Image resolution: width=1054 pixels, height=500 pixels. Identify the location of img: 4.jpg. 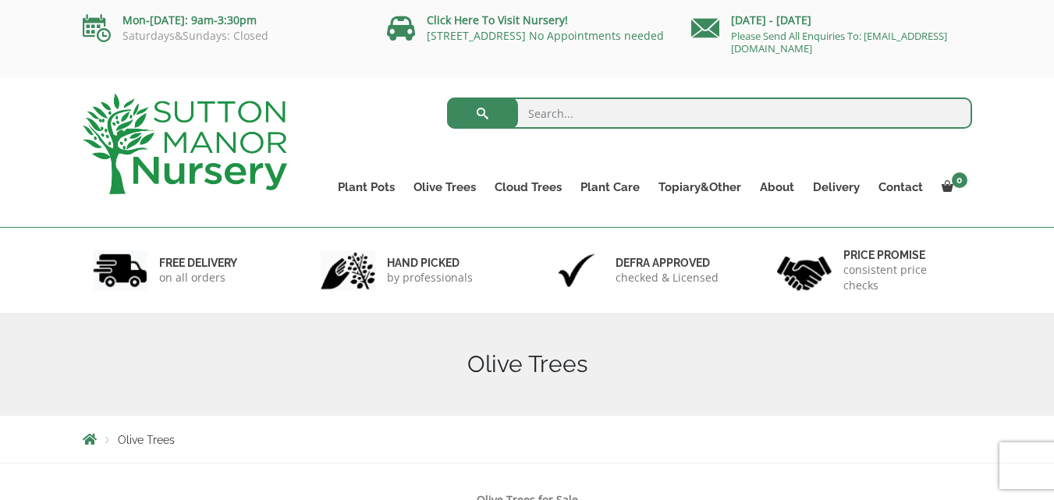
(804, 270).